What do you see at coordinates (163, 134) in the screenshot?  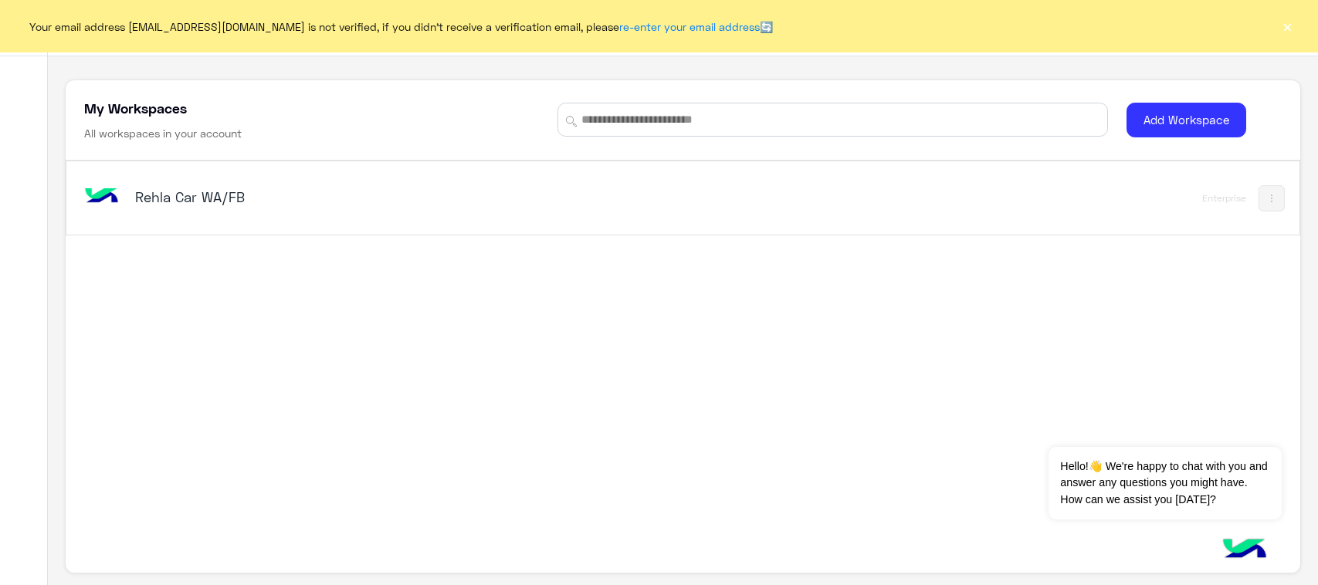 I see `h6: All workspaces in your account` at bounding box center [163, 134].